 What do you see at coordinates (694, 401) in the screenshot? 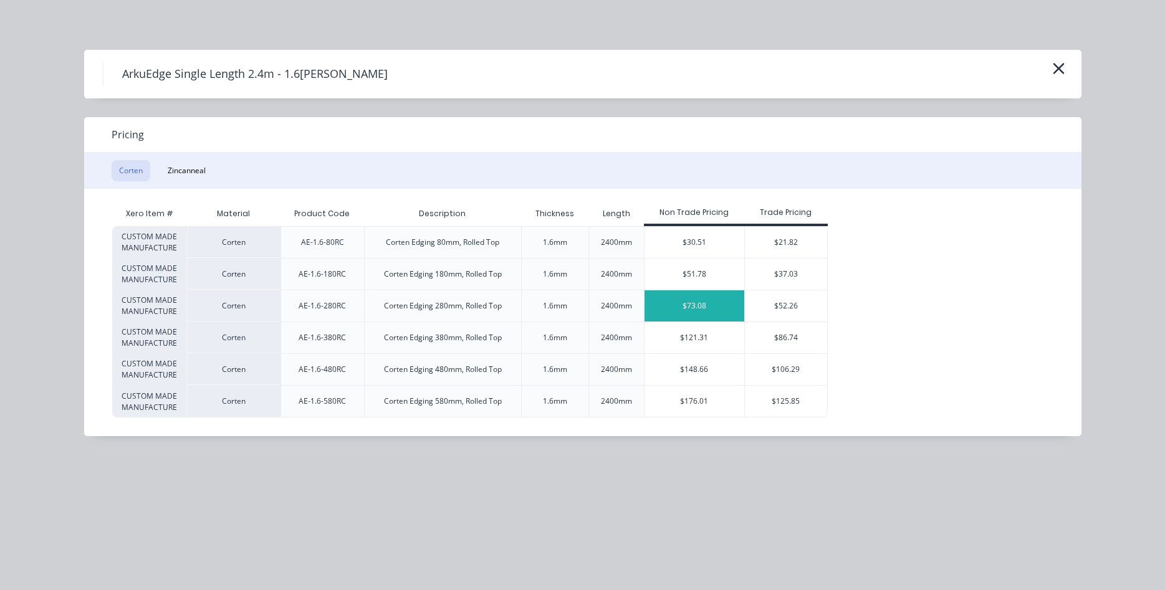
I see `div: $176.01` at bounding box center [694, 401].